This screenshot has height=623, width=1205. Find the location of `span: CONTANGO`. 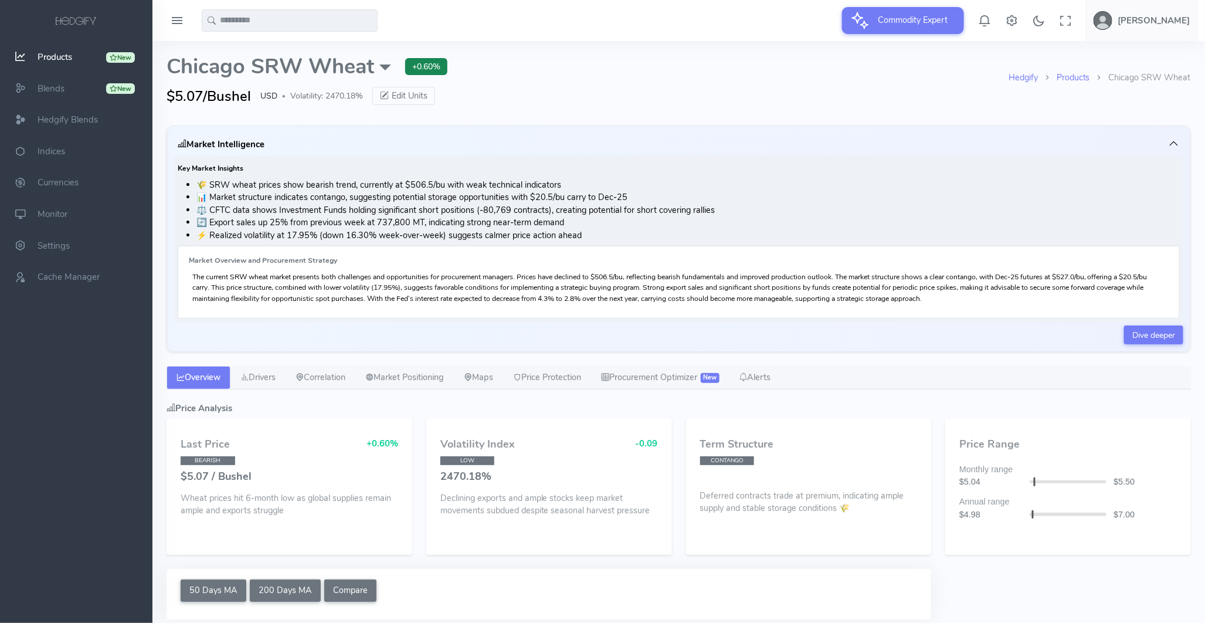

span: CONTANGO is located at coordinates (727, 460).